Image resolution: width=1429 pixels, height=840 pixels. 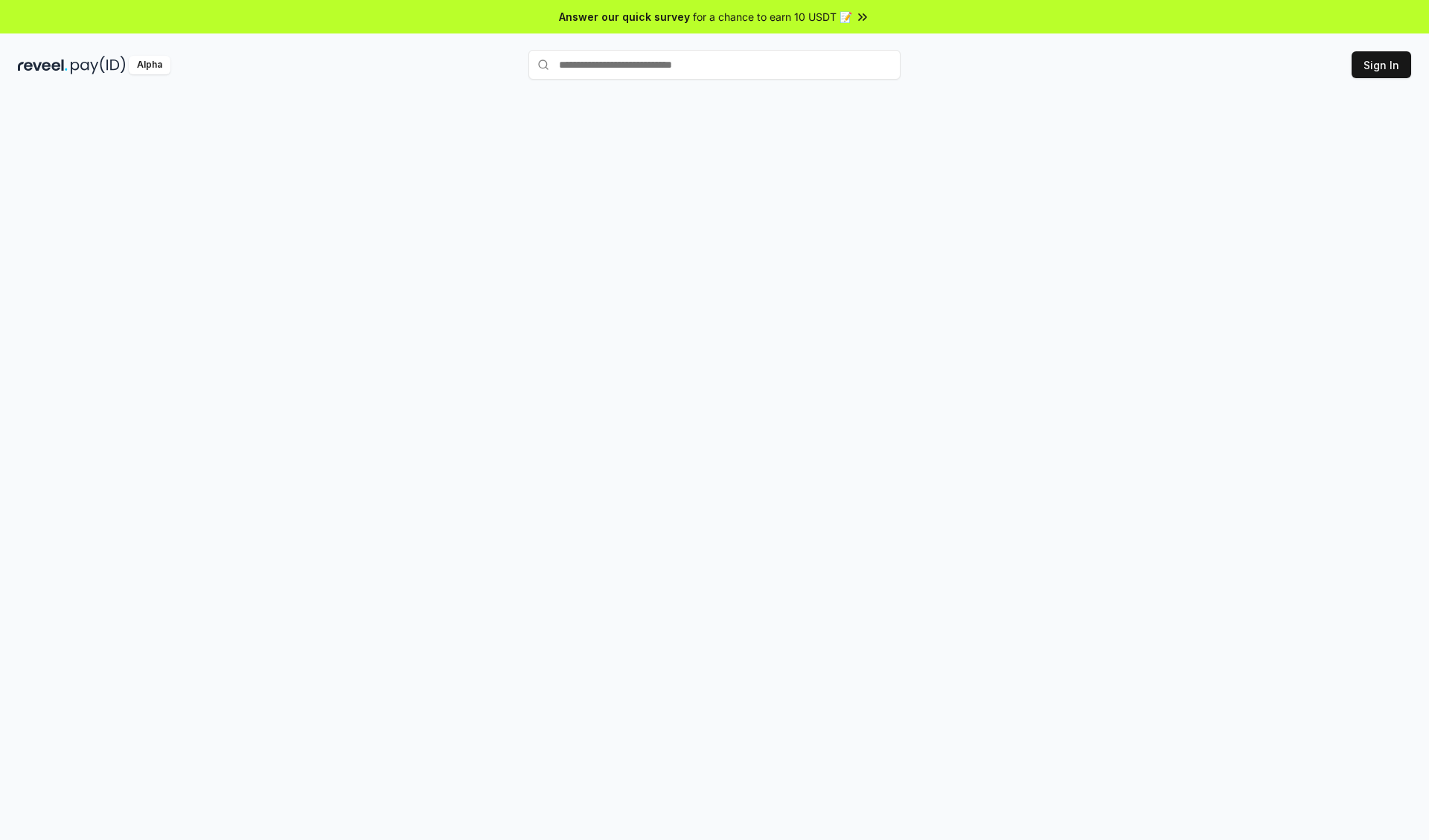 What do you see at coordinates (772, 17) in the screenshot?
I see `span: for a chance to earn 10 USDT 📝` at bounding box center [772, 17].